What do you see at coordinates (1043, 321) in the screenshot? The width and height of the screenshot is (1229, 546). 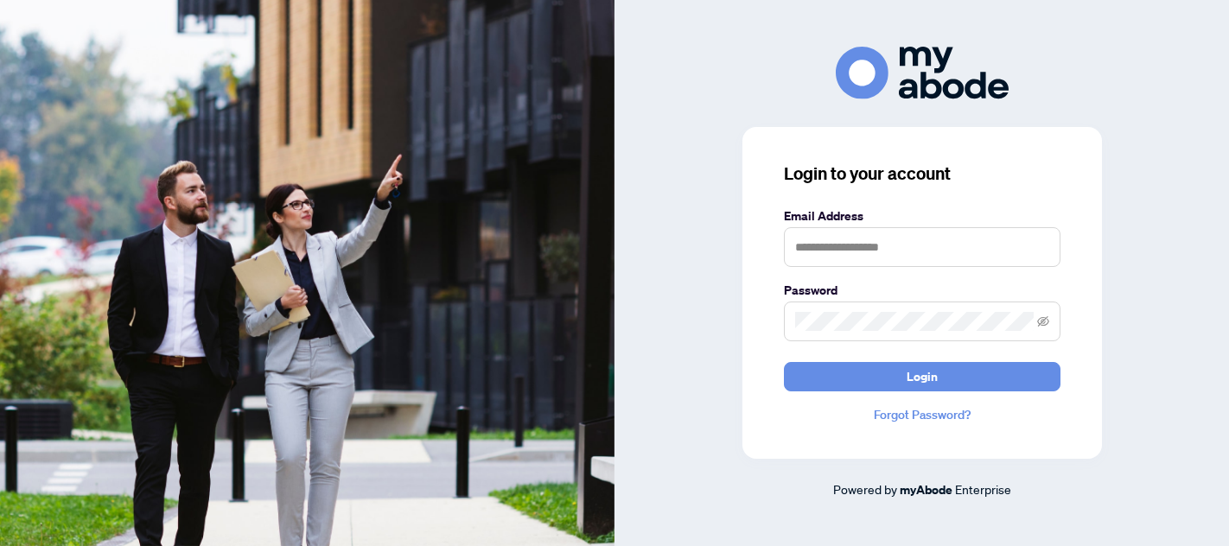 I see `span: eye-invisible` at bounding box center [1043, 321].